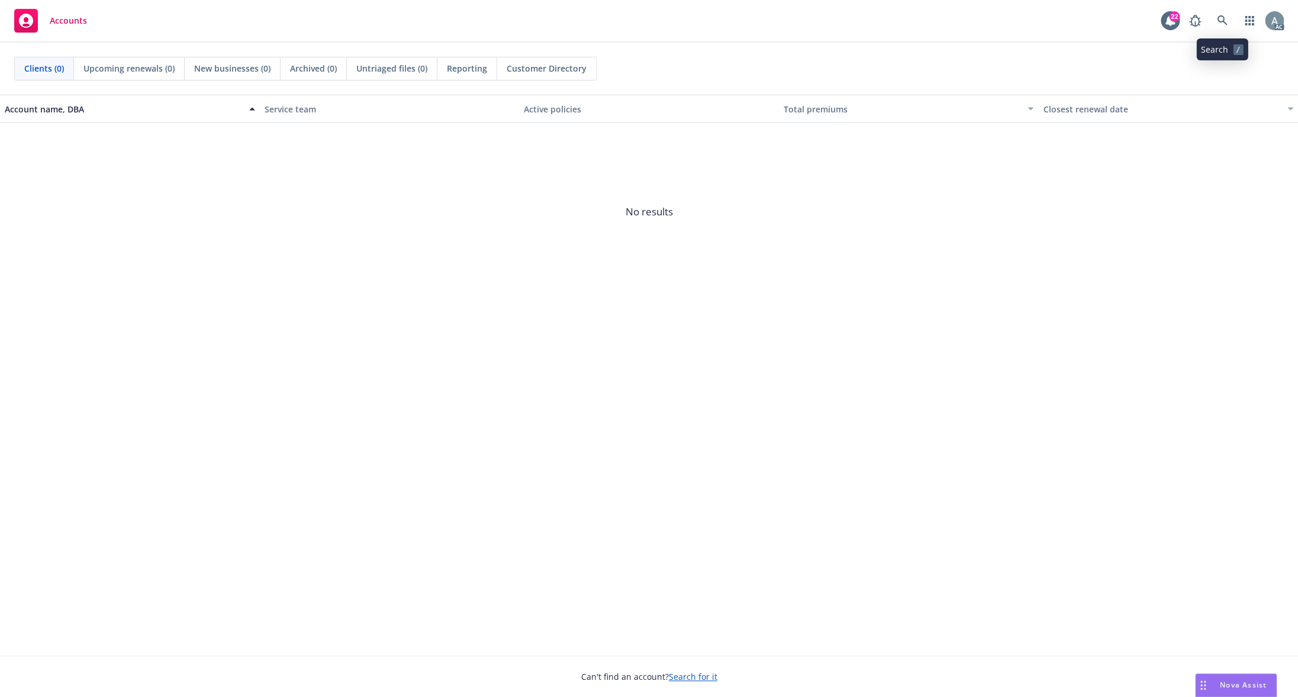 The image size is (1298, 697). What do you see at coordinates (389, 109) in the screenshot?
I see `div: Service team` at bounding box center [389, 109].